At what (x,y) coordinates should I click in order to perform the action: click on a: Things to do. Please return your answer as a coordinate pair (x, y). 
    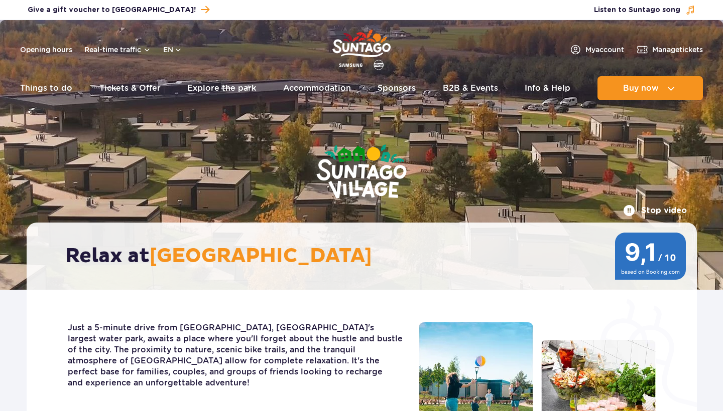
    Looking at the image, I should click on (46, 88).